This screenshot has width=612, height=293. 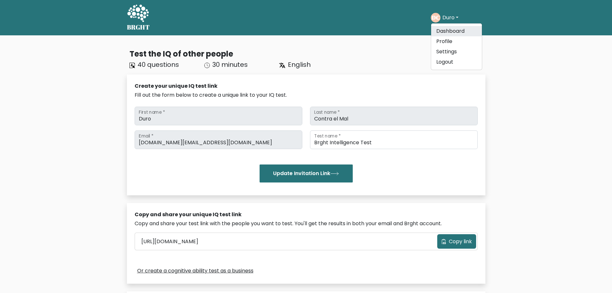 I want to click on a: Settings, so click(x=457, y=52).